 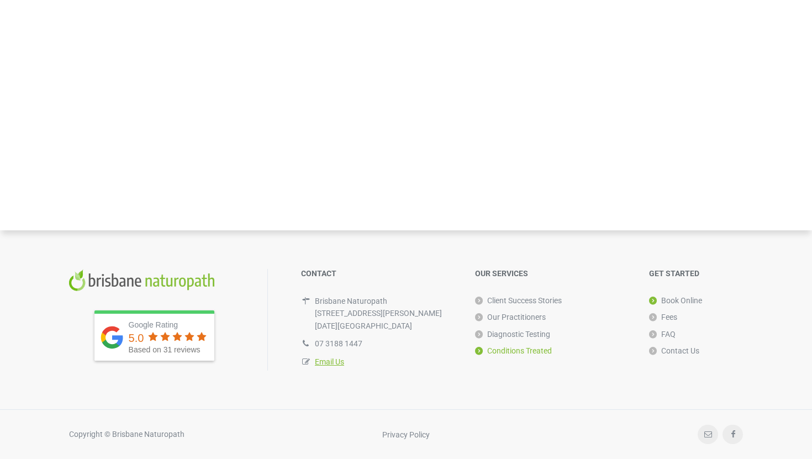 I want to click on a: Privacy Policy, so click(x=406, y=434).